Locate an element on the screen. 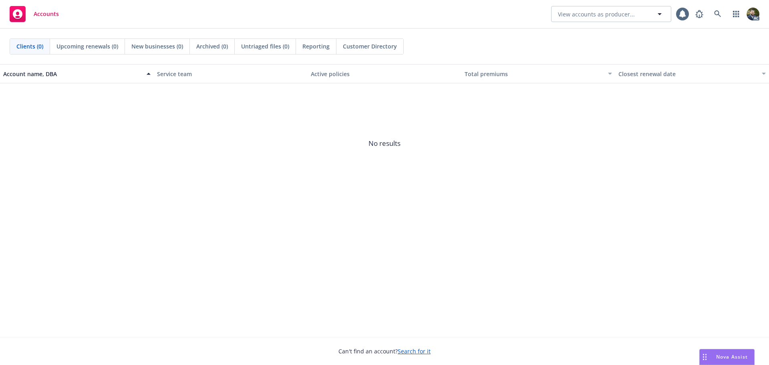  img: photo is located at coordinates (753, 14).